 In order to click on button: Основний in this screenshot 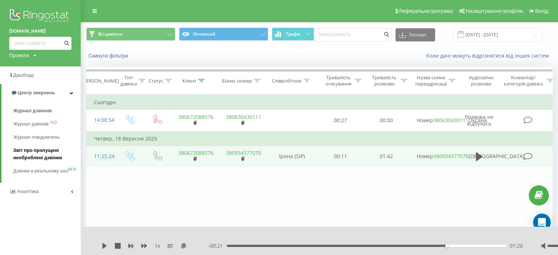, I will do `click(223, 34)`.